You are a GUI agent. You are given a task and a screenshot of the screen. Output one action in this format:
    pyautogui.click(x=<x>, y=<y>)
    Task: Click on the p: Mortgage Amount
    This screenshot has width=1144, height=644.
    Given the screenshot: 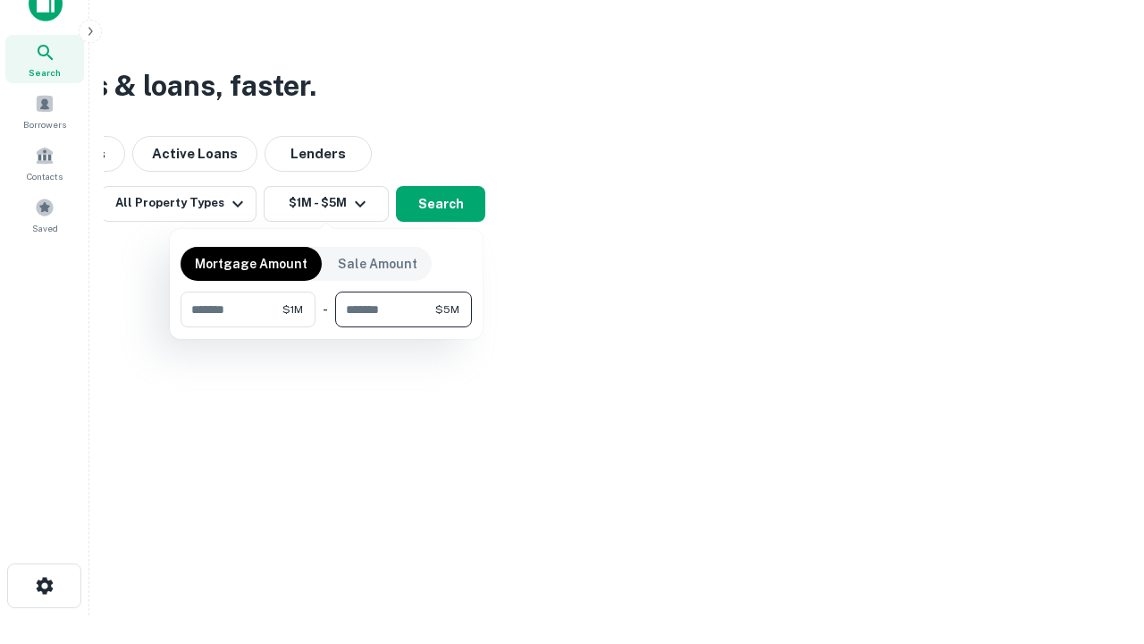 What is the action you would take?
    pyautogui.click(x=251, y=264)
    